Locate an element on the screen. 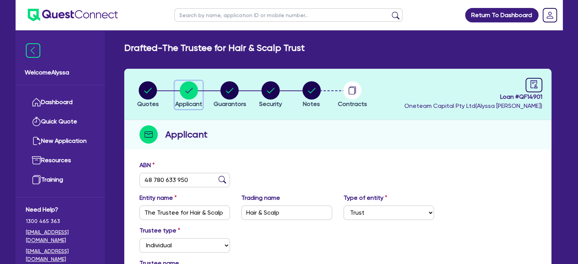 The image size is (578, 264). button: Security is located at coordinates (271, 95).